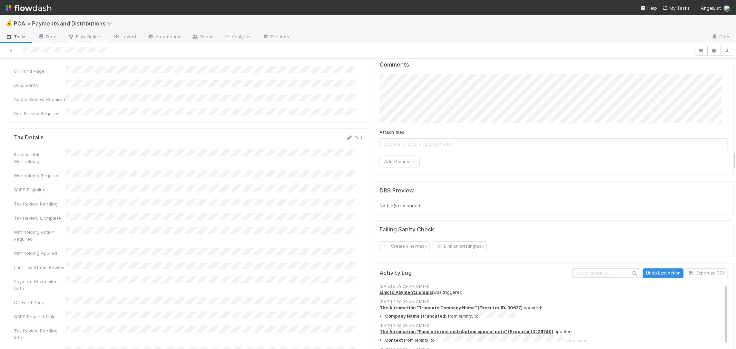  What do you see at coordinates (394, 340) in the screenshot?
I see `strong: Context` at bounding box center [394, 340].